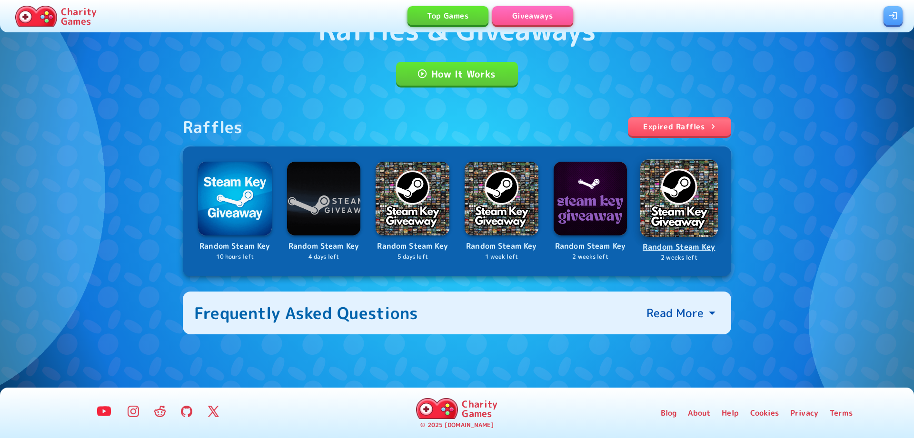 The width and height of the screenshot is (914, 438). What do you see at coordinates (412, 211) in the screenshot?
I see `a: LogoRandom Steam Key5 days left` at bounding box center [412, 211].